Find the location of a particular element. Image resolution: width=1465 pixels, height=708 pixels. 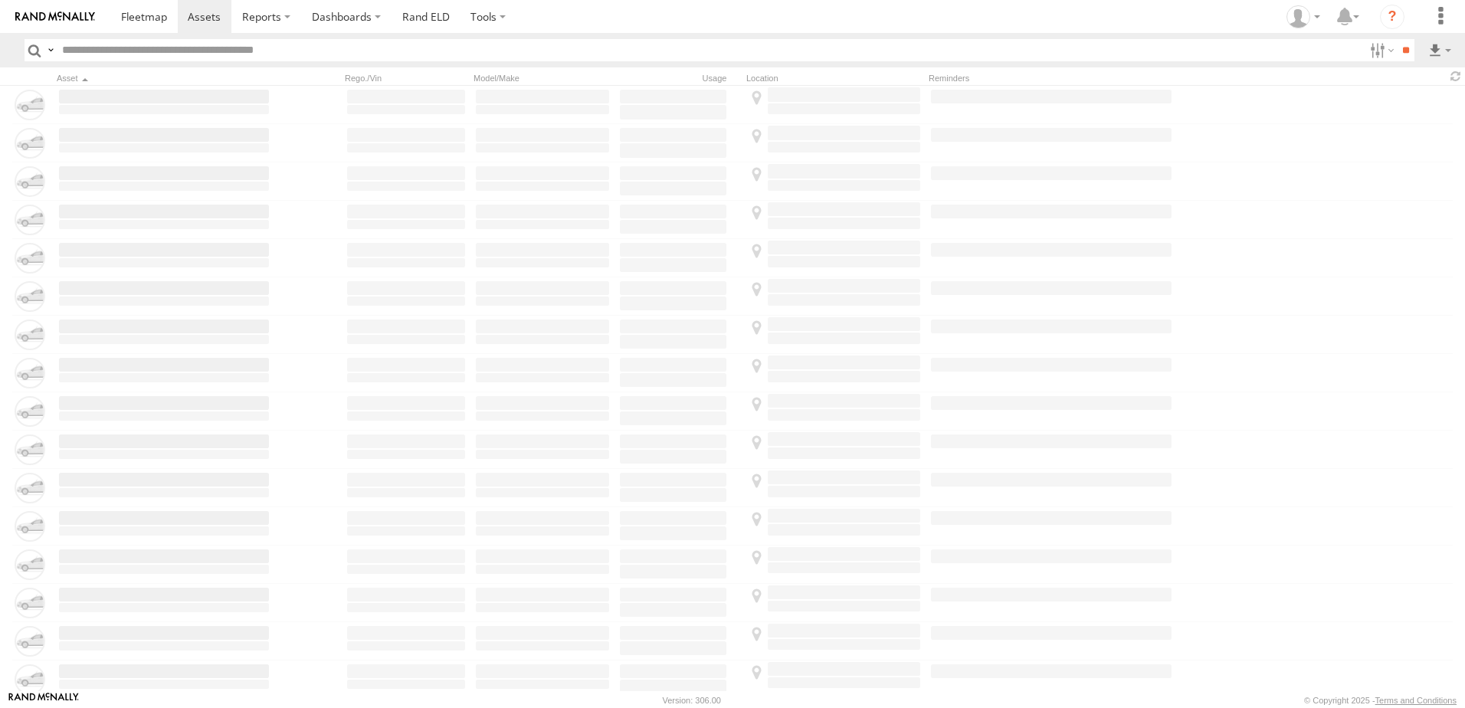

label: Search Filter Options is located at coordinates (1380, 50).